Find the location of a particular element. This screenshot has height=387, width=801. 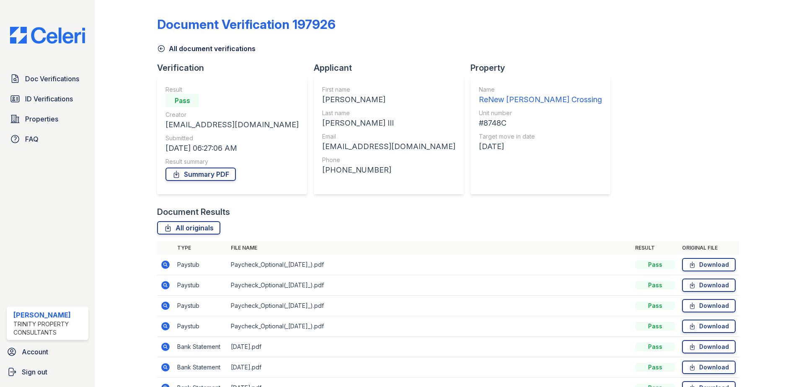

span: Sign out is located at coordinates (34, 372).